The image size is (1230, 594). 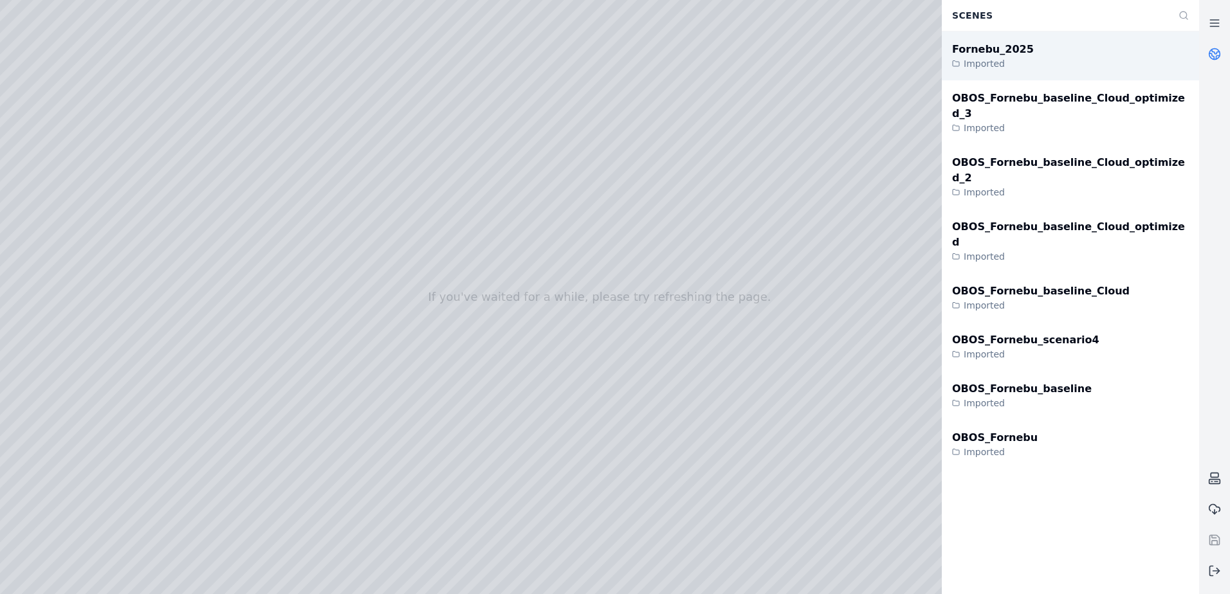 What do you see at coordinates (1058, 15) in the screenshot?
I see `div: Scenes` at bounding box center [1058, 15].